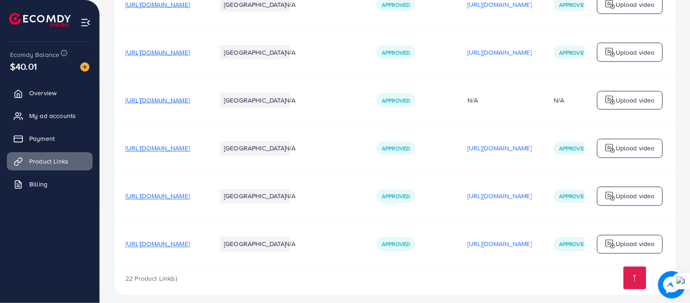  I want to click on span: 22 Product Link(s), so click(151, 279).